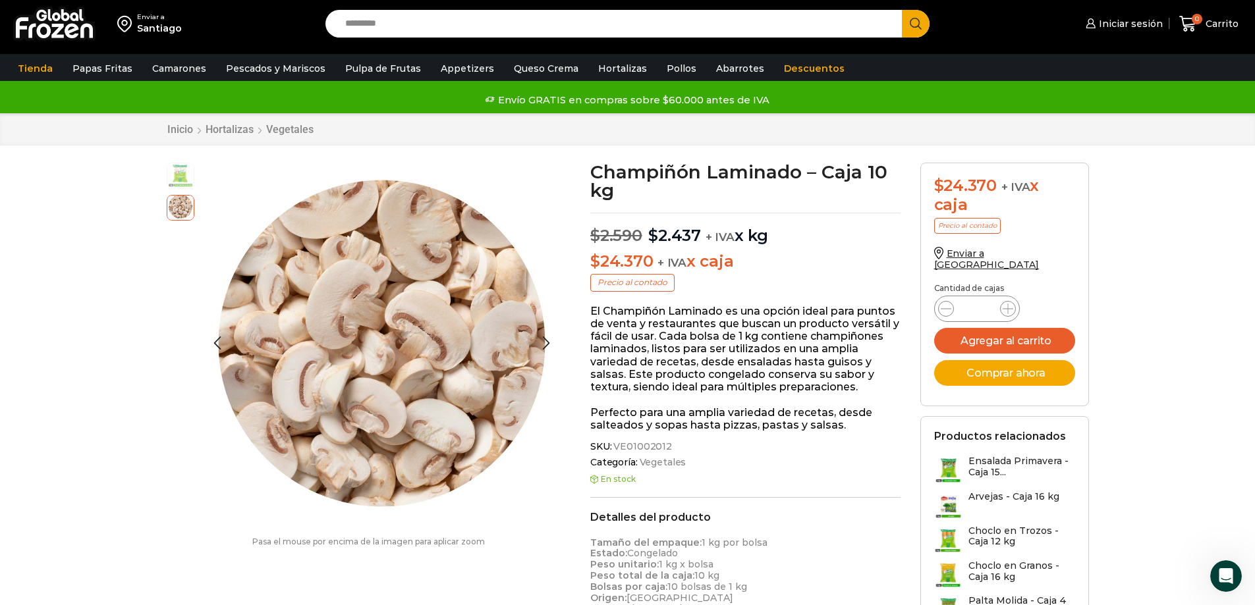 Image resolution: width=1255 pixels, height=605 pixels. Describe the element at coordinates (745, 262) in the screenshot. I see `p: x caja` at that location.